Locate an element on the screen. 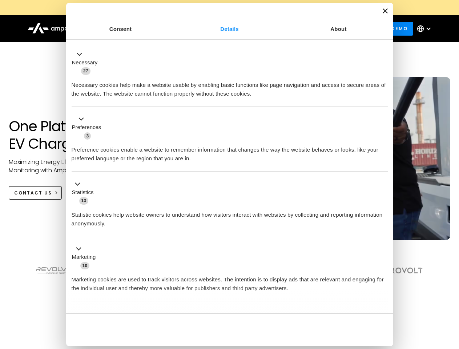 The height and width of the screenshot is (349, 459). button: Okay is located at coordinates (335, 330).